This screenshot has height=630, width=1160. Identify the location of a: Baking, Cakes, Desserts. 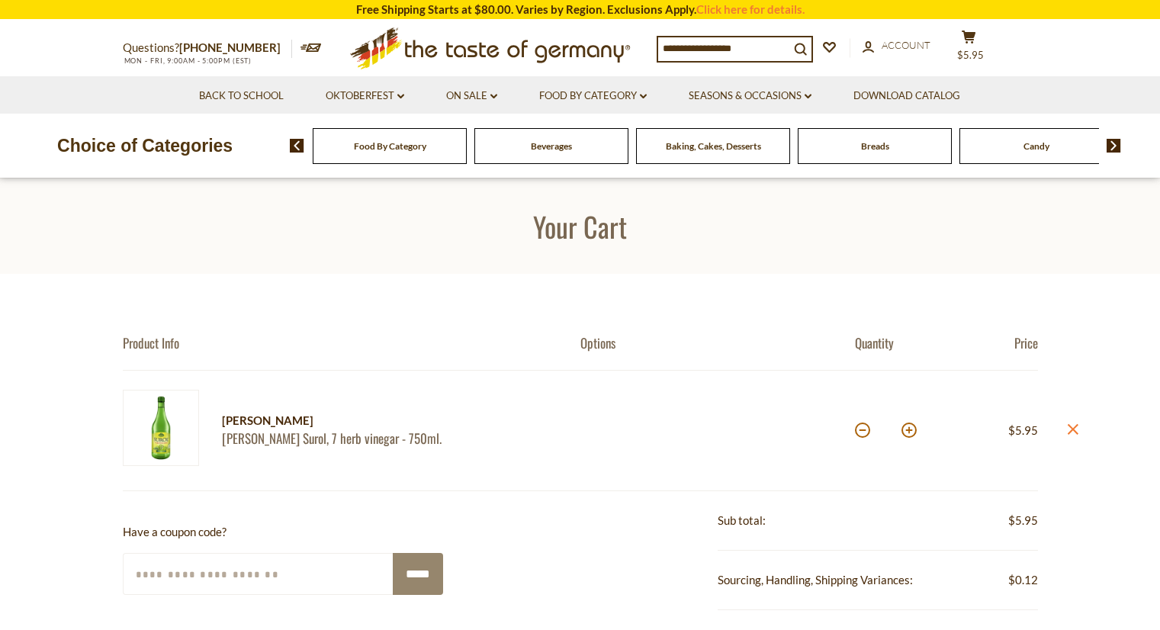
(713, 146).